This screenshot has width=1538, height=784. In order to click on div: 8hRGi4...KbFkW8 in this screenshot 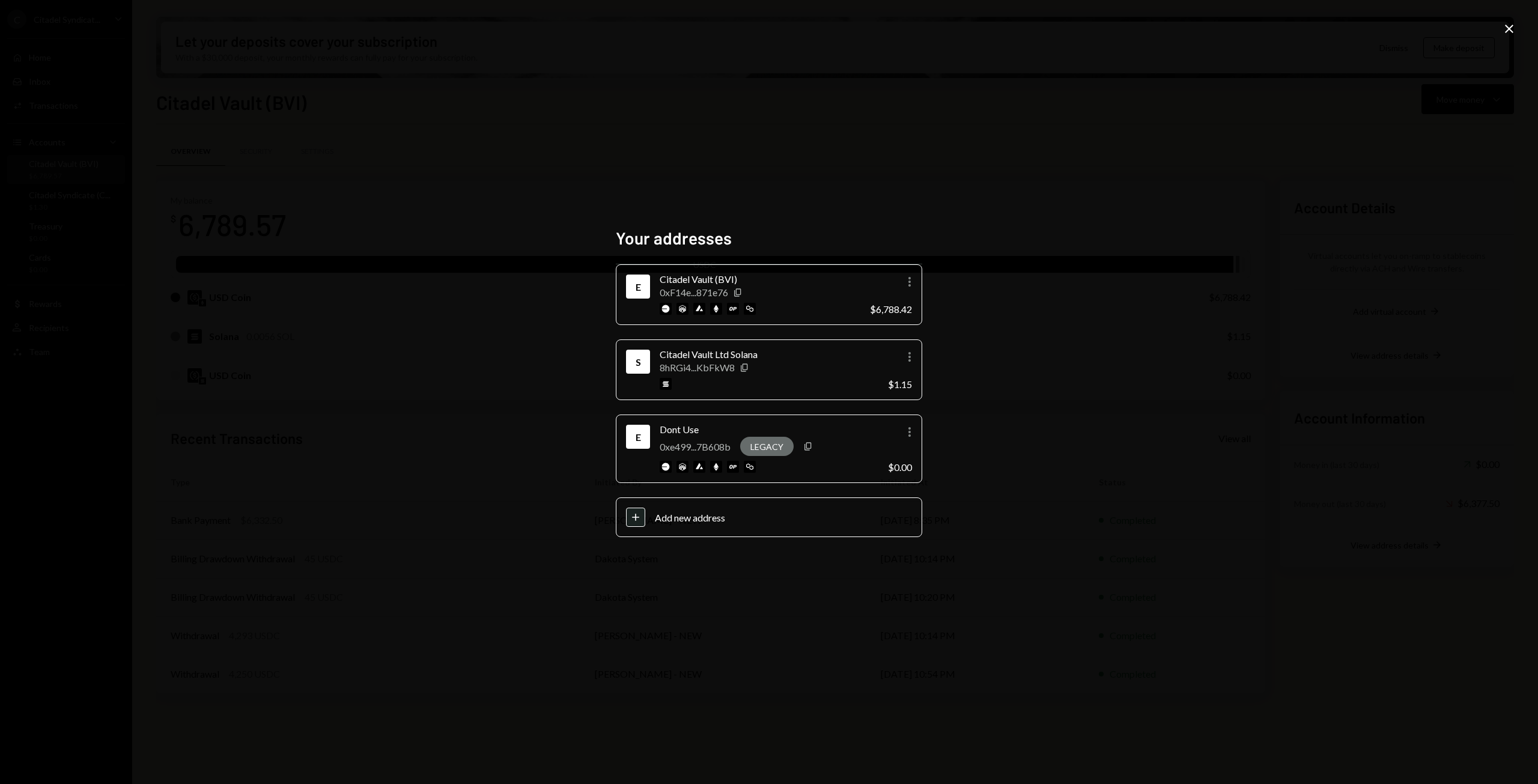, I will do `click(697, 367)`.